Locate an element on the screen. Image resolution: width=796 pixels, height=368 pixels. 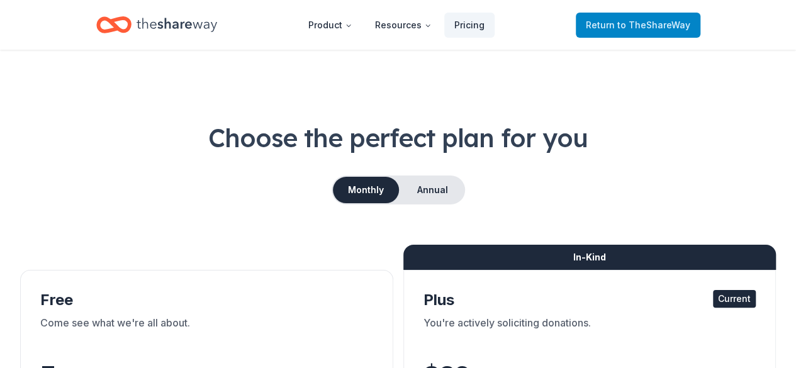
button: Resources is located at coordinates (403, 25).